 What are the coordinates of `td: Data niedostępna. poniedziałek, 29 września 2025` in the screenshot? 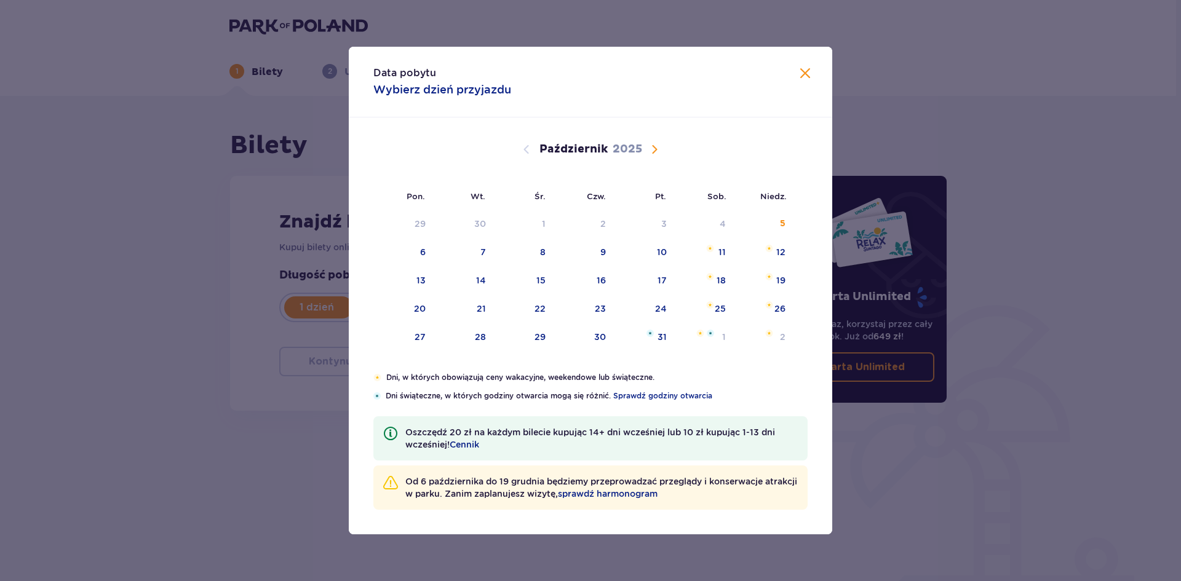 It's located at (403, 224).